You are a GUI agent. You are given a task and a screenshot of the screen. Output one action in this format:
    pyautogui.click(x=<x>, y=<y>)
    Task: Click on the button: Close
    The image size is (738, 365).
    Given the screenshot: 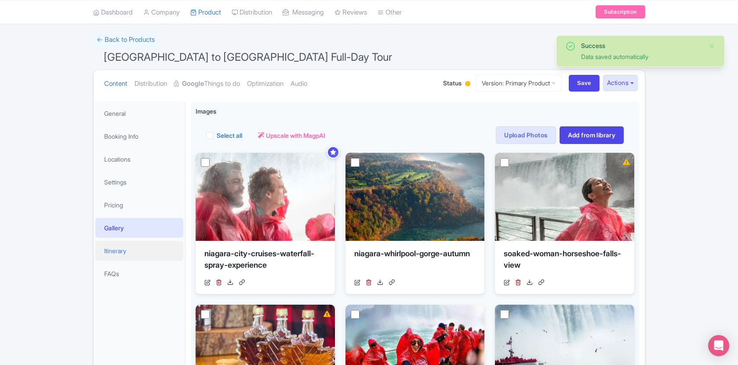 What is the action you would take?
    pyautogui.click(x=713, y=46)
    